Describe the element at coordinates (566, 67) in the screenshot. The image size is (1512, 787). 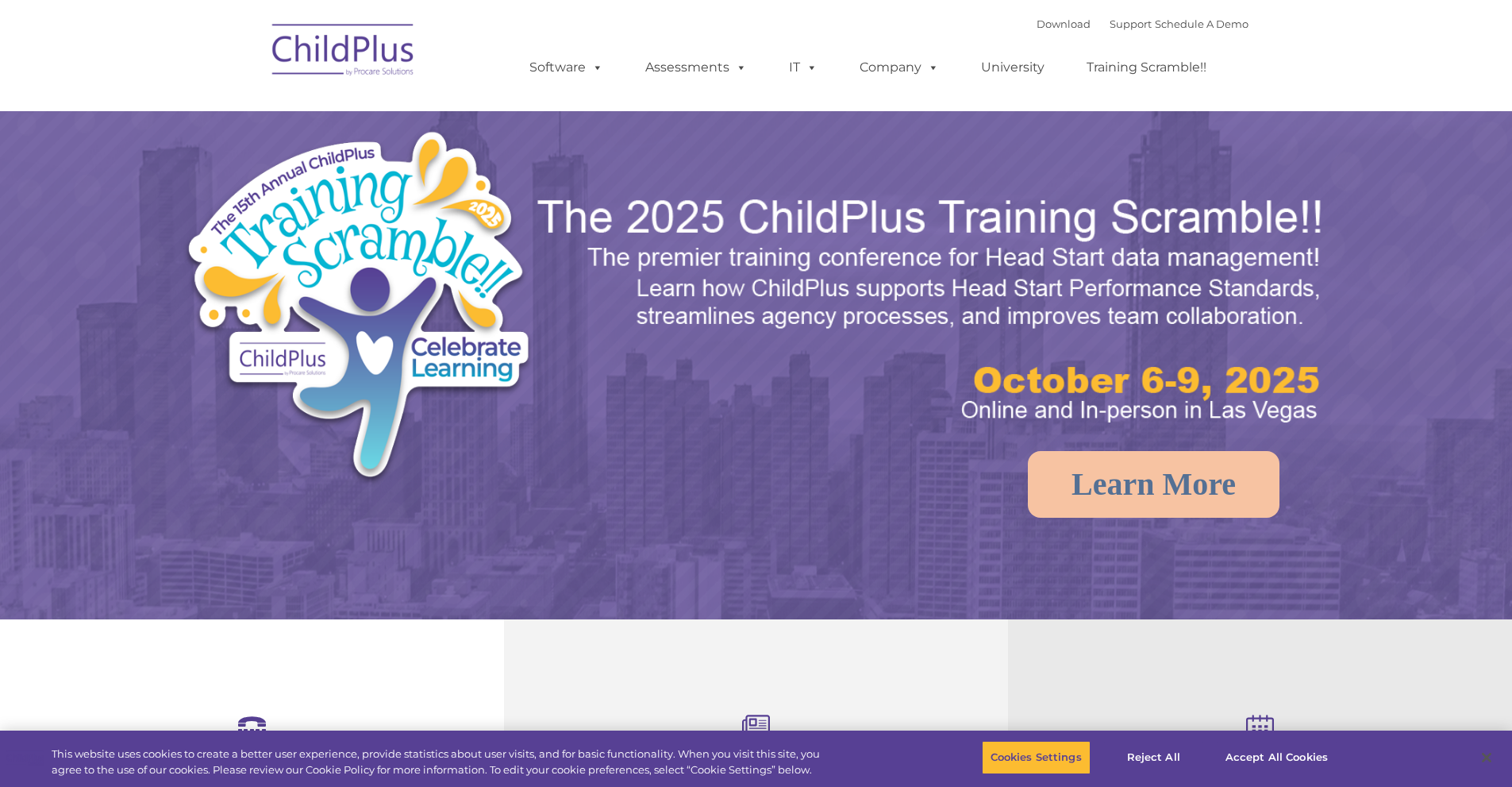
I see `a: Software` at that location.